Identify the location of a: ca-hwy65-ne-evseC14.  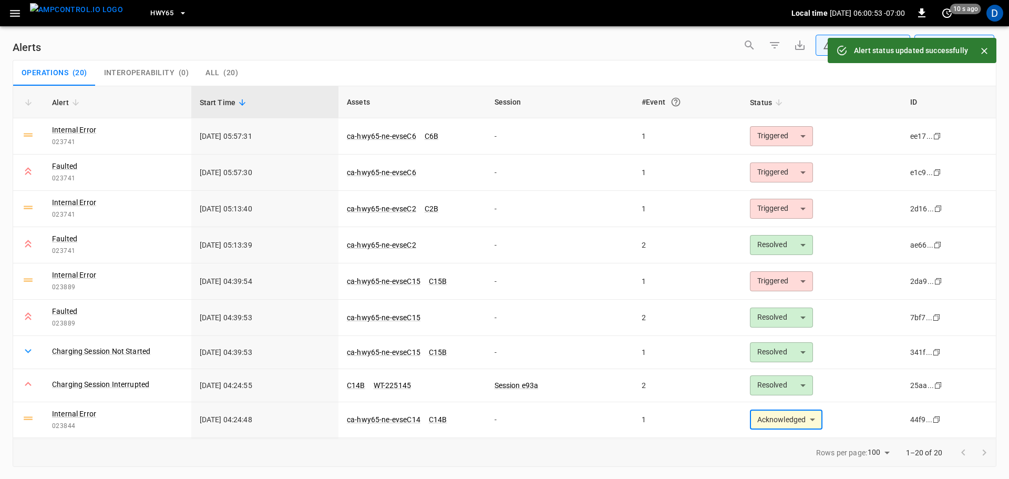
(384, 419).